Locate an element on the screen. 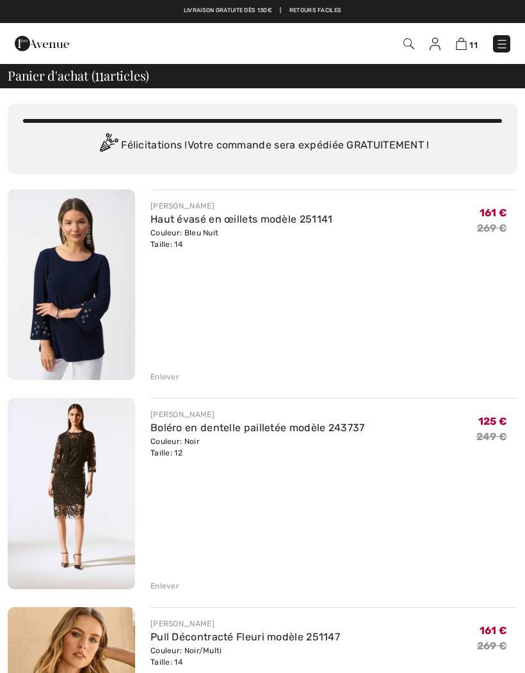  span: Panier d'achat ( articles) is located at coordinates (78, 76).